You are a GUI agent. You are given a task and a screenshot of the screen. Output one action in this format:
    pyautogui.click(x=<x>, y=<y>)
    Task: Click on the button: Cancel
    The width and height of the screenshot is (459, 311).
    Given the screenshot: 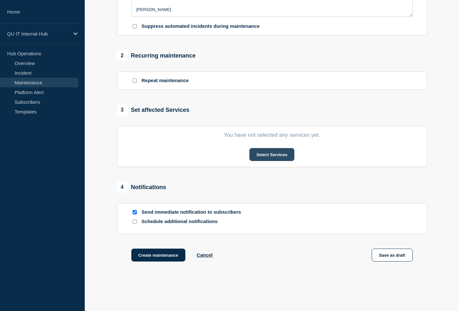 What is the action you would take?
    pyautogui.click(x=204, y=255)
    